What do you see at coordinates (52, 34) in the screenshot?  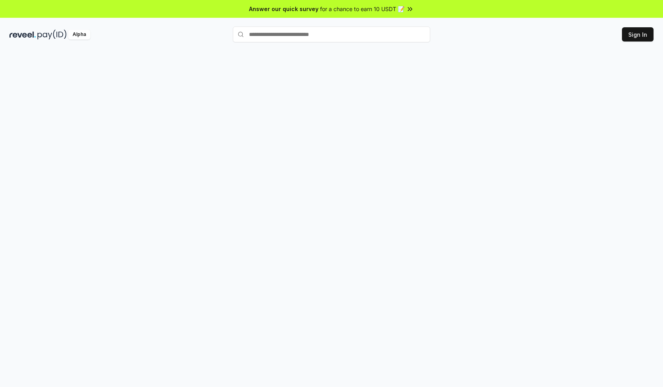 I see `img: pay_id` at bounding box center [52, 34].